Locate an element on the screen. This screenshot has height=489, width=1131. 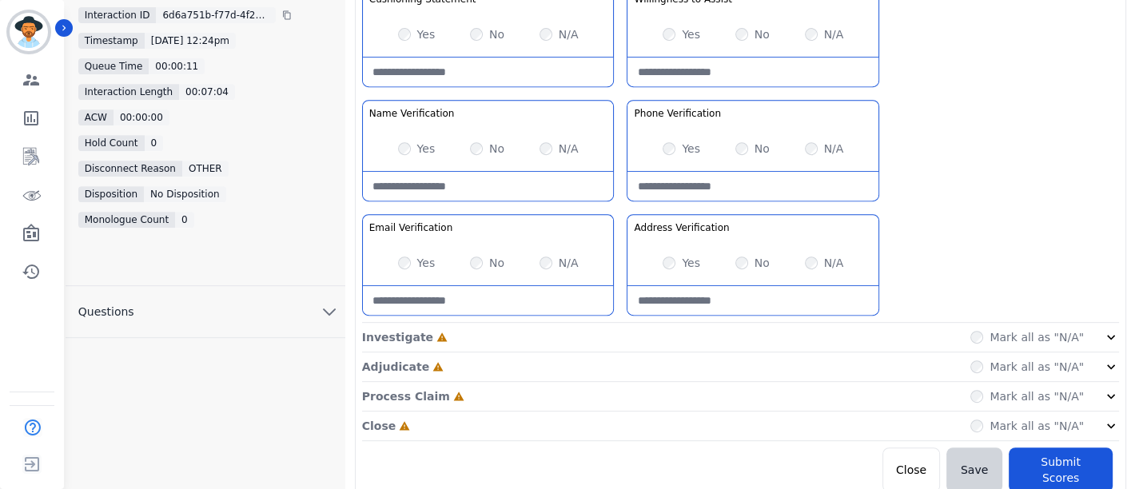
div: OTHER is located at coordinates (205, 169).